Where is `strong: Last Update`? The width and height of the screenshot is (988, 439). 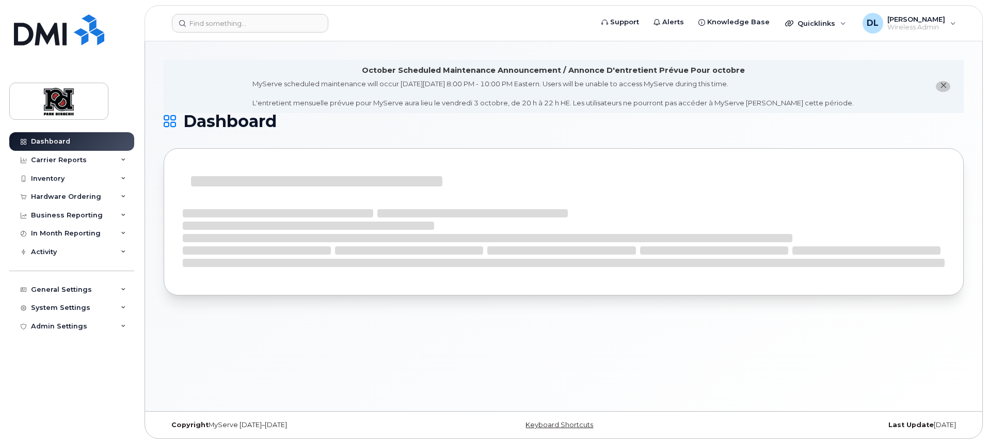
strong: Last Update is located at coordinates (911, 424).